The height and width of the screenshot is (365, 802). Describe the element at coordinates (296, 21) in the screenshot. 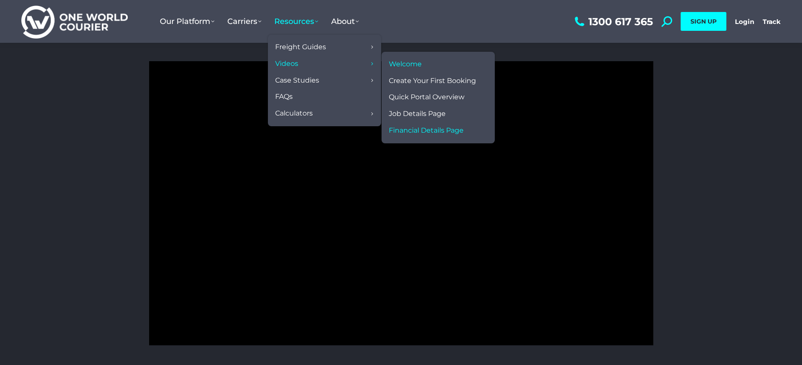

I see `a: Resources` at that location.